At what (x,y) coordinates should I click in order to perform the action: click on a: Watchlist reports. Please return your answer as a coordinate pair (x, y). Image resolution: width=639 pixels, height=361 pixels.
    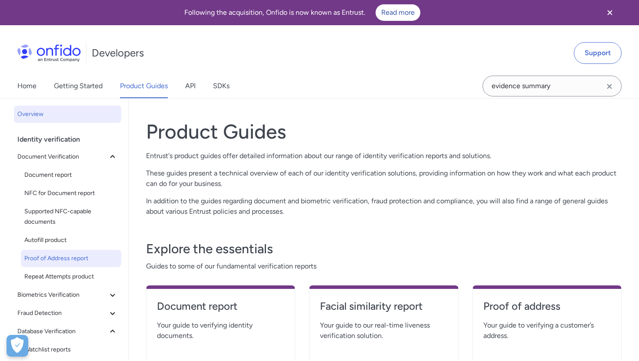
    Looking at the image, I should click on (71, 350).